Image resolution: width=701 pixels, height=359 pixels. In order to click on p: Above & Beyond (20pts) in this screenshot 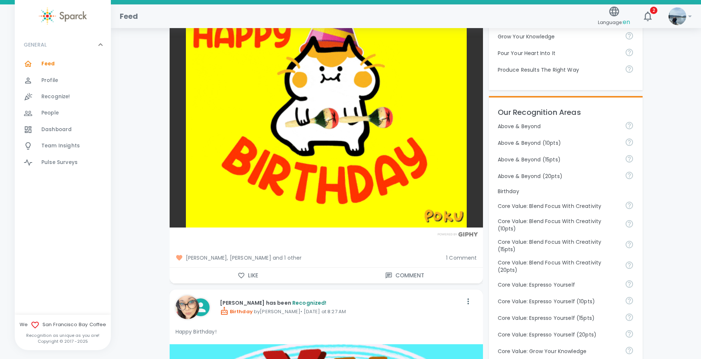, I will do `click(558, 176)`.